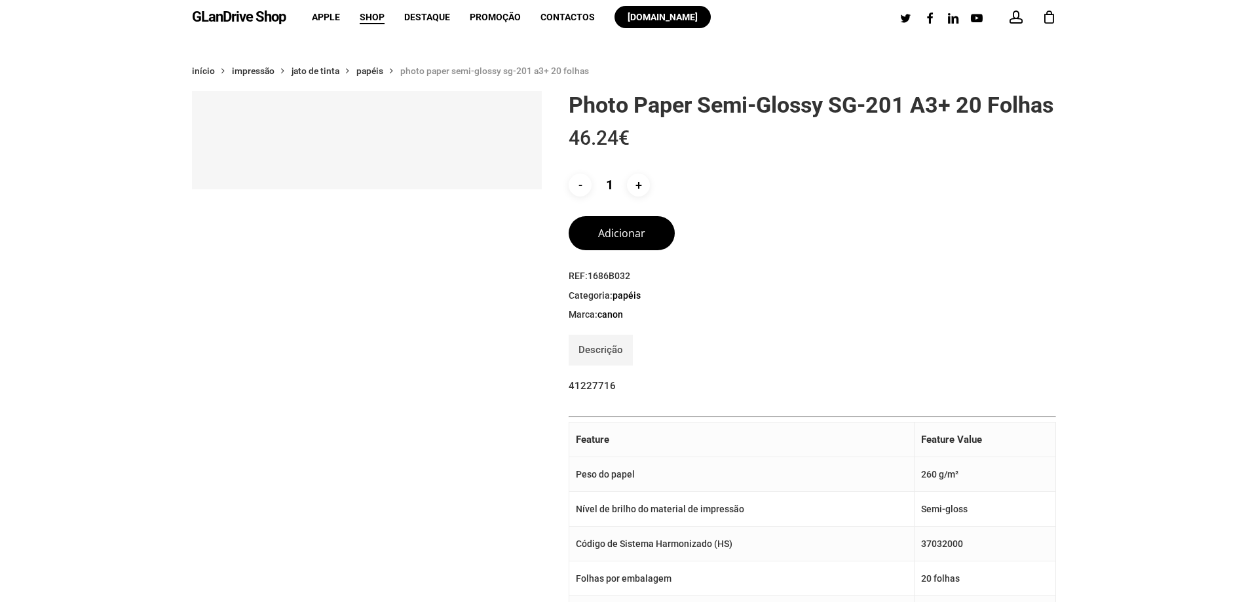  What do you see at coordinates (813, 105) in the screenshot?
I see `h1: Photo Paper Semi-Glossy SG-201 A3+ 20 folhas` at bounding box center [813, 105].